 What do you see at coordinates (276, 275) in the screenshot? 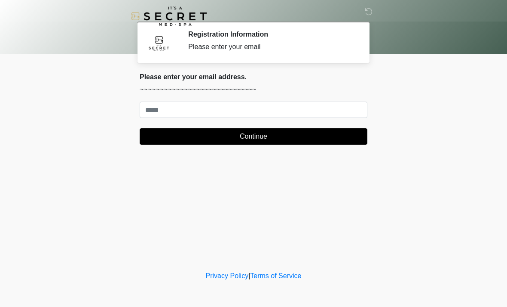
I see `a: Terms of Service` at bounding box center [276, 275].